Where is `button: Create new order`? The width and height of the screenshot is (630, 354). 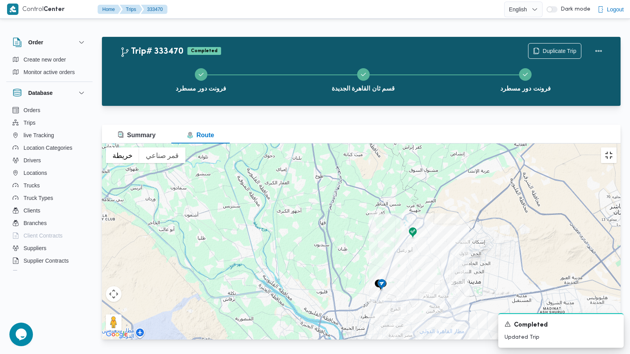 button: Create new order is located at coordinates (49, 60).